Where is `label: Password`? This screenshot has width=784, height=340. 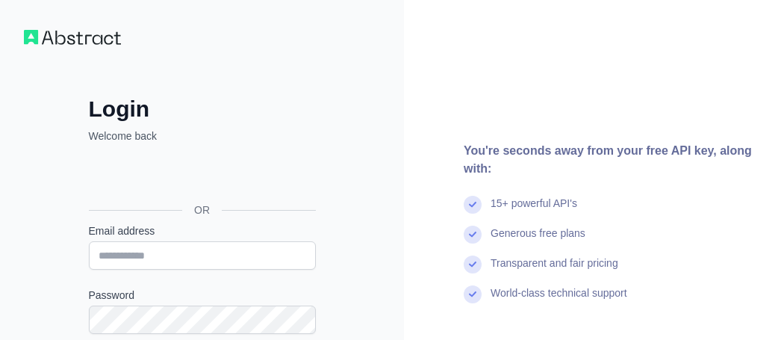 label: Password is located at coordinates (202, 295).